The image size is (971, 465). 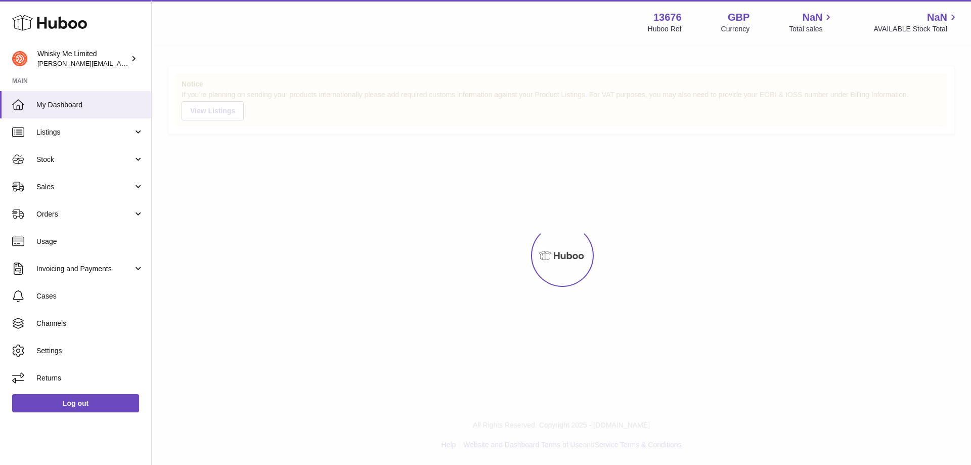 I want to click on span: Returns, so click(x=90, y=378).